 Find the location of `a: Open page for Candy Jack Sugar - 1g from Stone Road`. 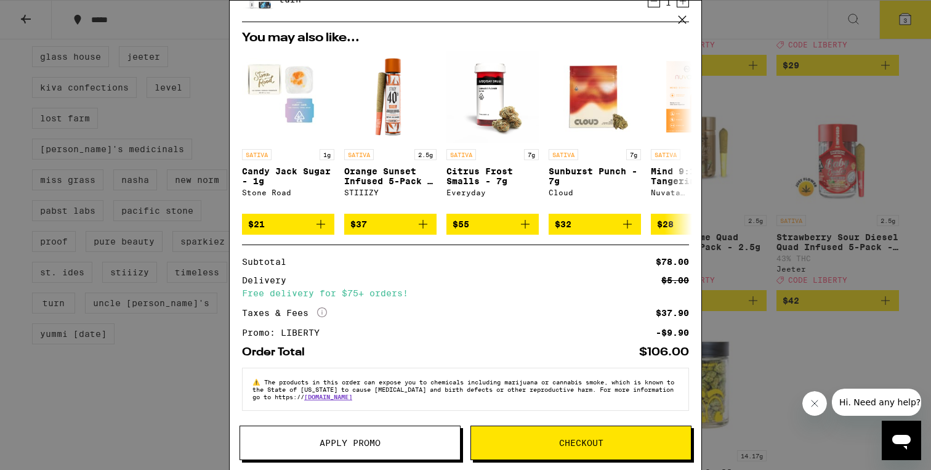

a: Open page for Candy Jack Sugar - 1g from Stone Road is located at coordinates (288, 132).